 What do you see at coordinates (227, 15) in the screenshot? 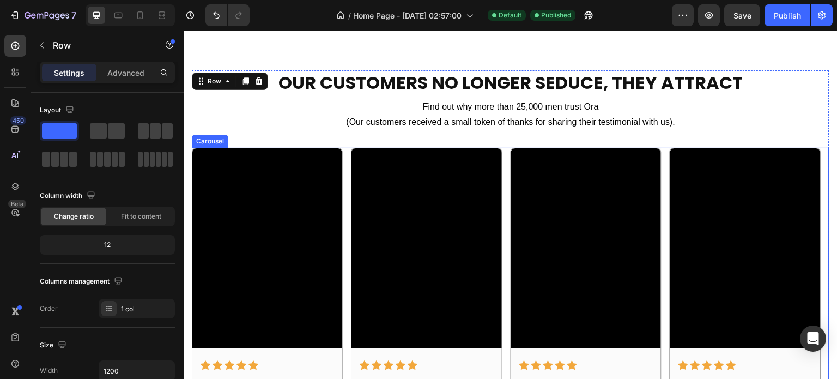
I see `div: Undo/Redo` at bounding box center [227, 15].